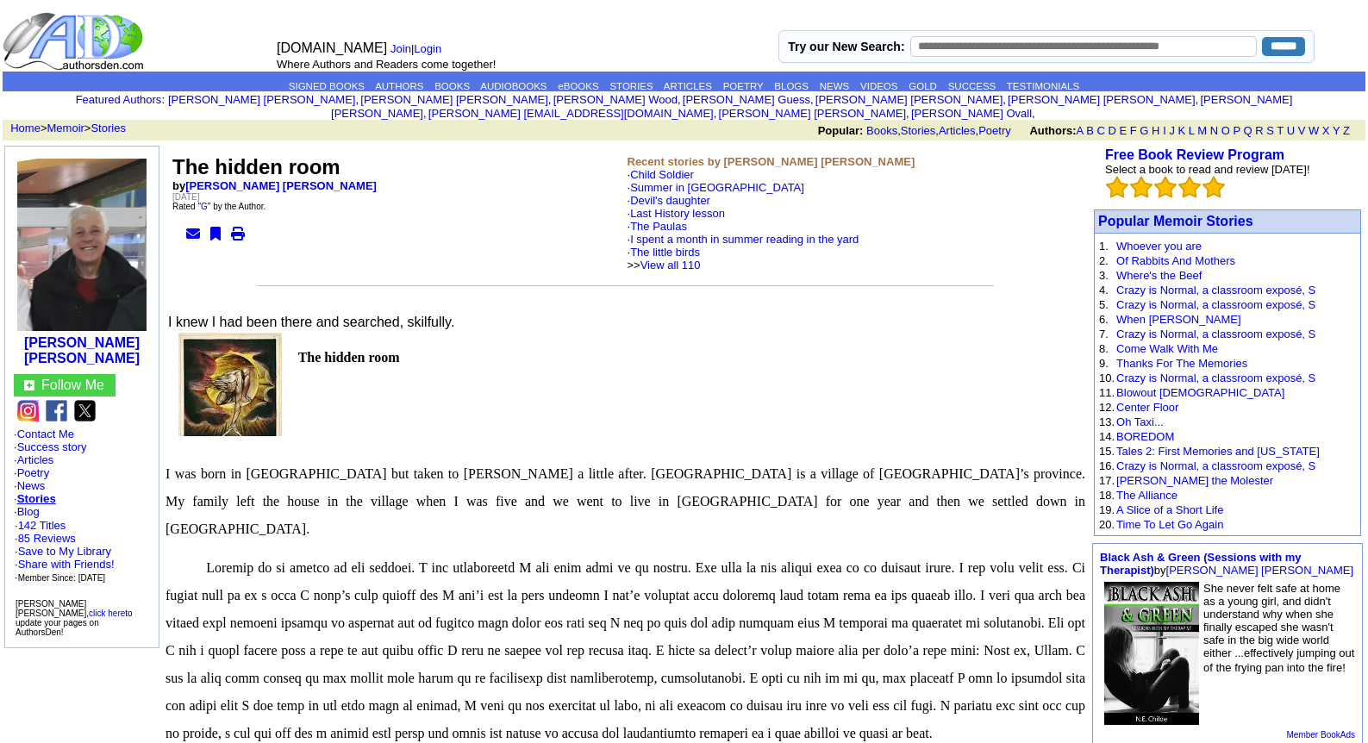 Image resolution: width=1368 pixels, height=743 pixels. I want to click on img: gc.jpg, so click(29, 385).